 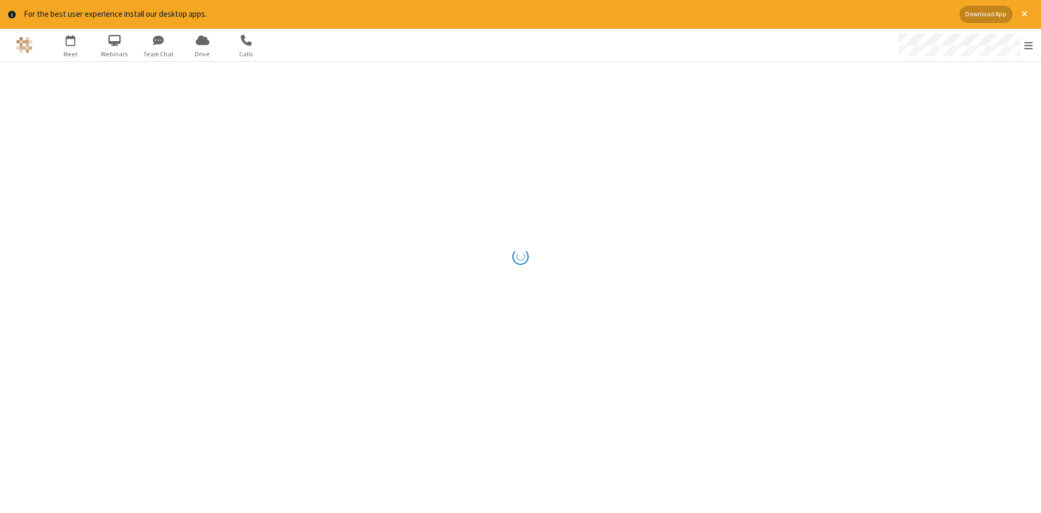 I want to click on button: Close alert, so click(x=1024, y=14).